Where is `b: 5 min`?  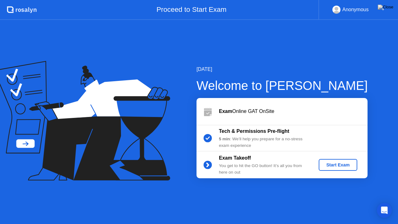
b: 5 min is located at coordinates (224, 139).